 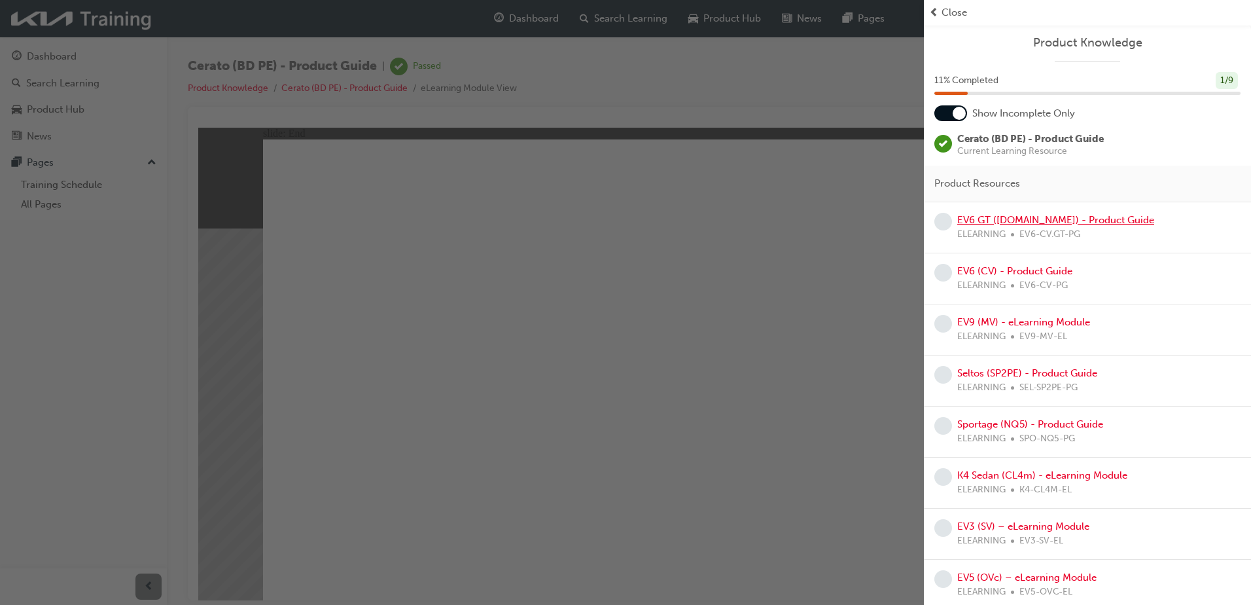 What do you see at coordinates (1088, 43) in the screenshot?
I see `span: Product Knowledge` at bounding box center [1088, 43].